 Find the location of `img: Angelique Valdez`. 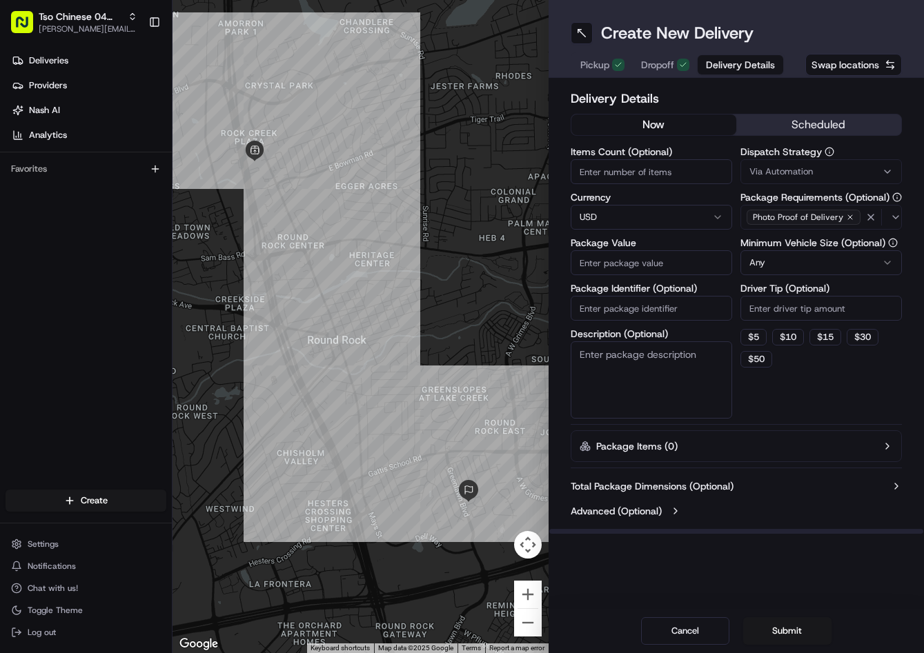

img: Angelique Valdez is located at coordinates (25, 212).